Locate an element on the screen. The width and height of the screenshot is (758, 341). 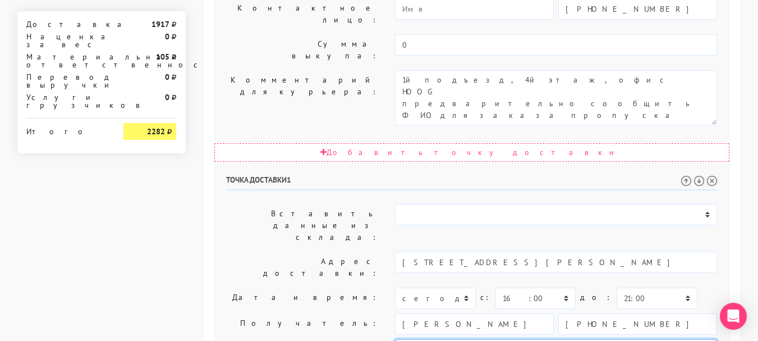
label: Дата и время: is located at coordinates (303, 298).